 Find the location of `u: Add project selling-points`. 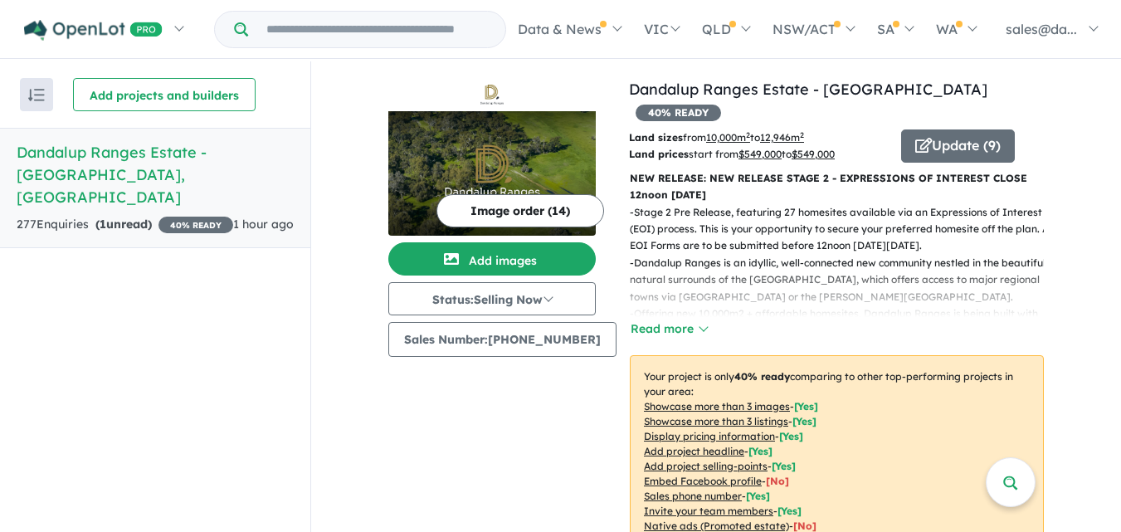

u: Add project selling-points is located at coordinates (705, 465).